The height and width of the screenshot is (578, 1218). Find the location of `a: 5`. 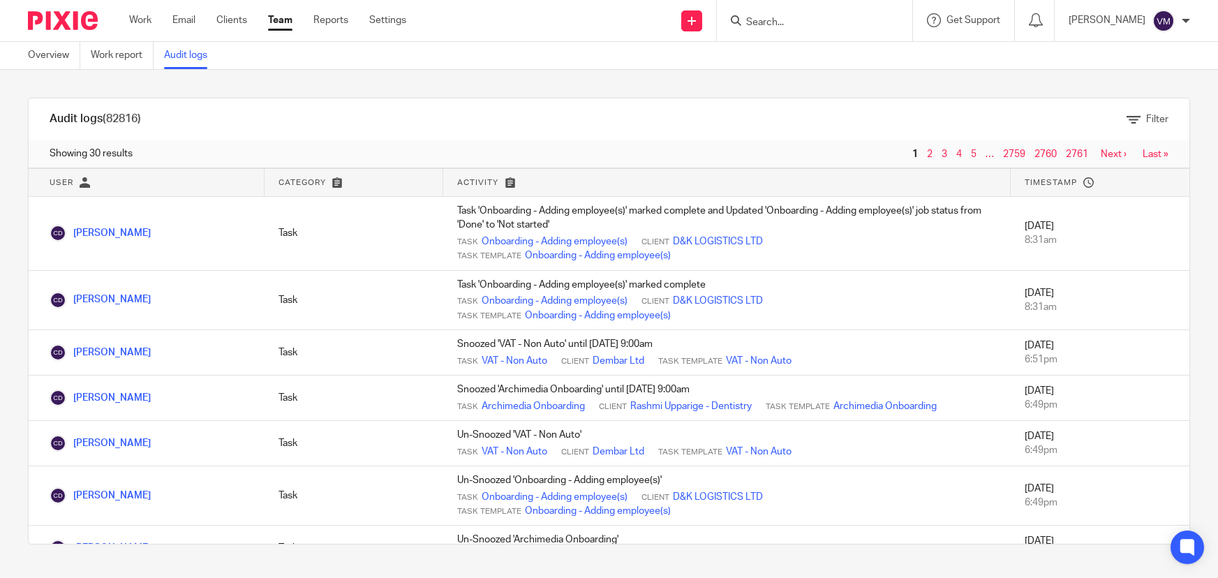

a: 5 is located at coordinates (974, 154).